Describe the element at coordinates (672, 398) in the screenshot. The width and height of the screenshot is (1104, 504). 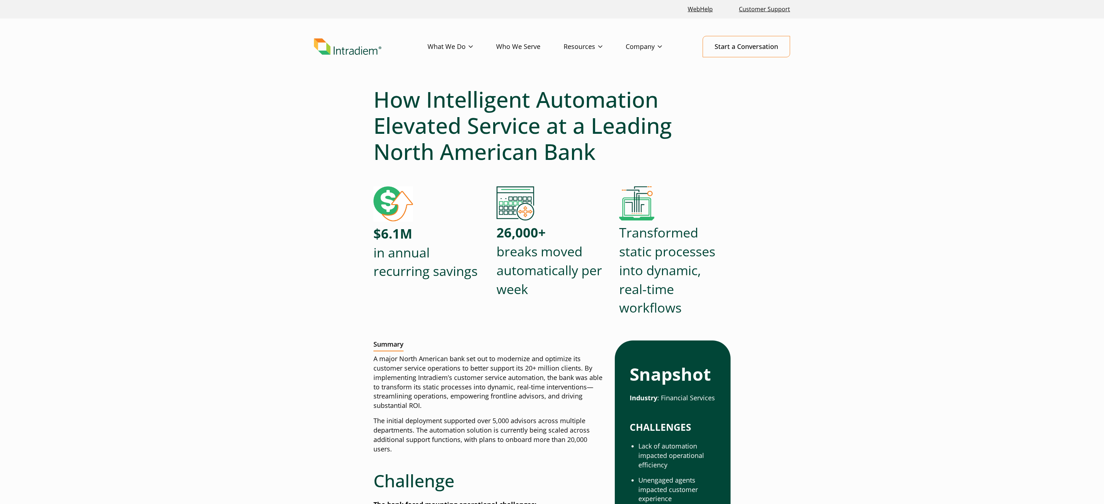
I see `p: : Financial Services` at that location.